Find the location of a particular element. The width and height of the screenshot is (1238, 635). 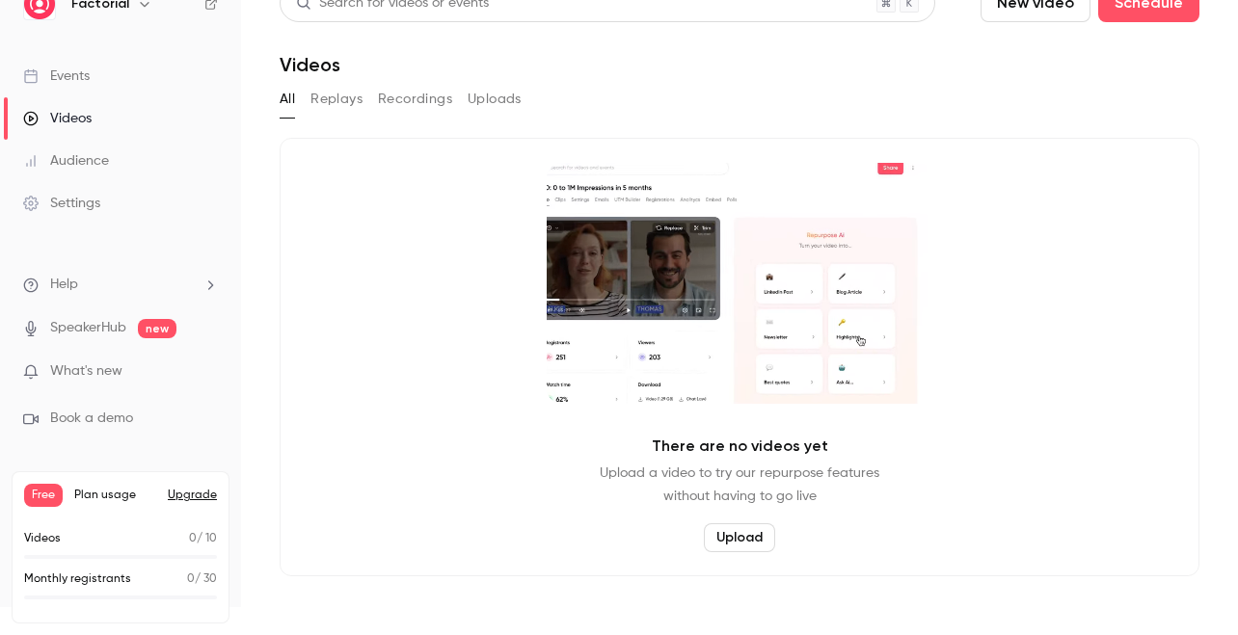

button: Uploads is located at coordinates (495, 99).